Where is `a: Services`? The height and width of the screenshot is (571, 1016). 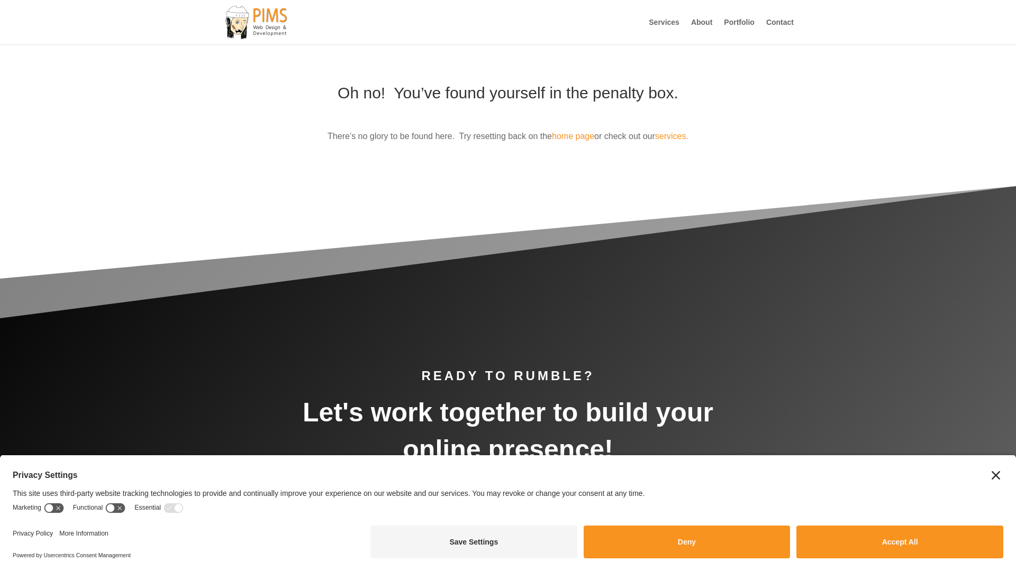
a: Services is located at coordinates (664, 31).